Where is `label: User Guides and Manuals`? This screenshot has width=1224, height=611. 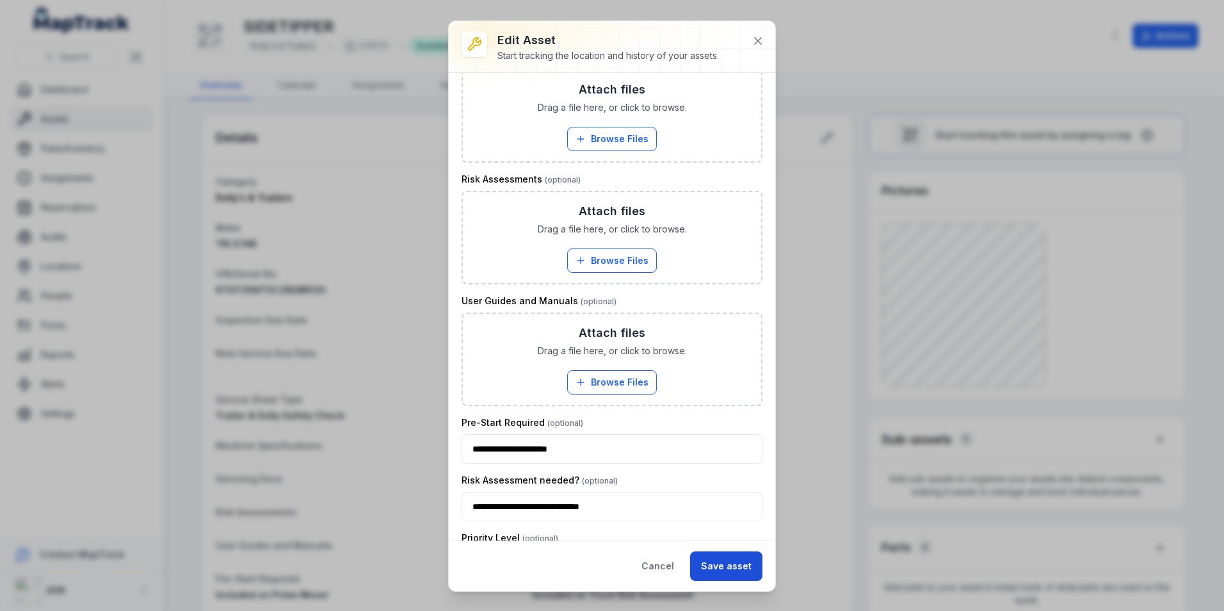 label: User Guides and Manuals is located at coordinates (539, 301).